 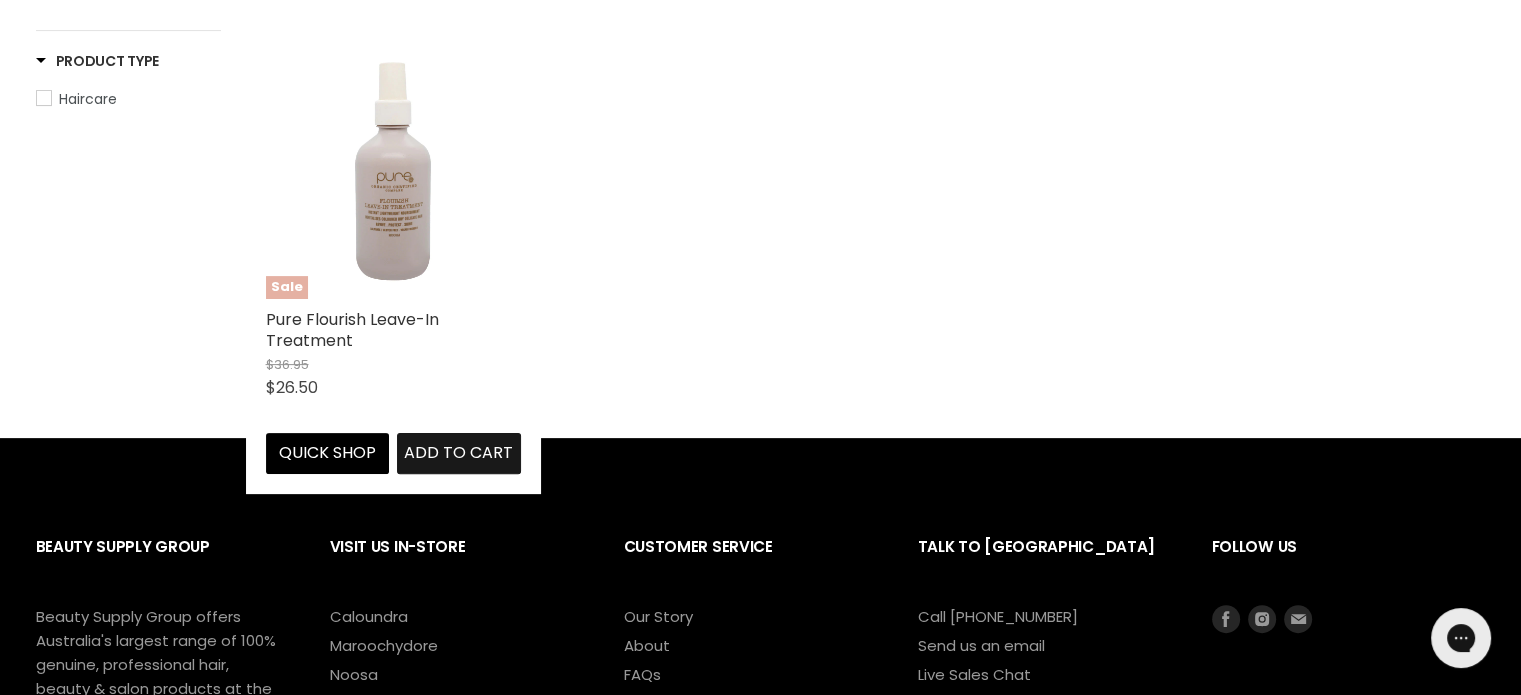 What do you see at coordinates (658, 616) in the screenshot?
I see `a: Our Story` at bounding box center [658, 616].